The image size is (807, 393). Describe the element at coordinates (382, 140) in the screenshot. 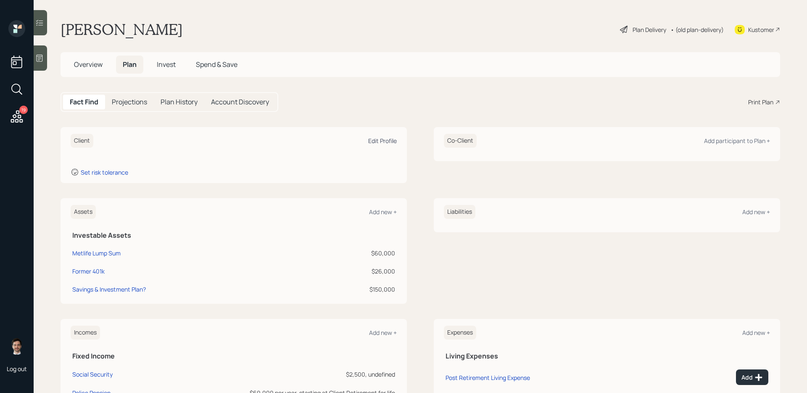

I see `div: Edit Profile` at that location.